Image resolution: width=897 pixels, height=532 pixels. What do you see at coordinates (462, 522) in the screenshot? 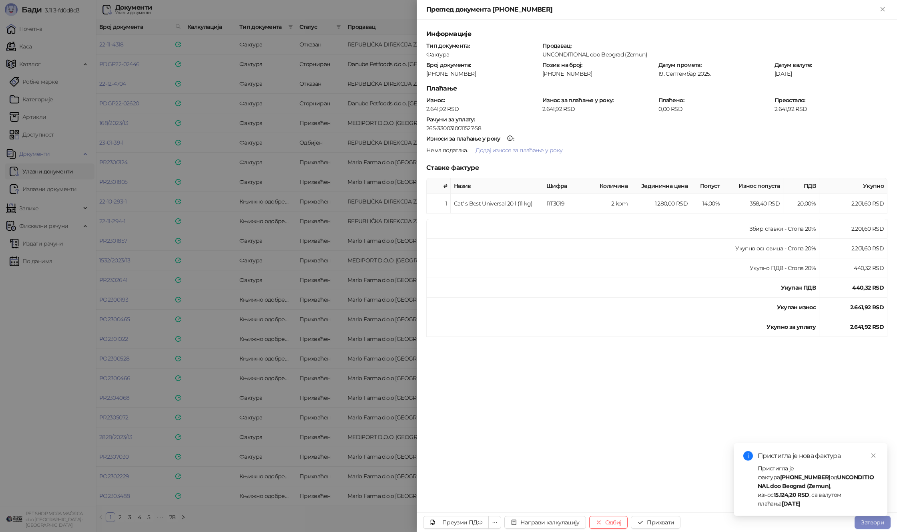
I see `div: Преузми ПДФ` at bounding box center [462, 522].